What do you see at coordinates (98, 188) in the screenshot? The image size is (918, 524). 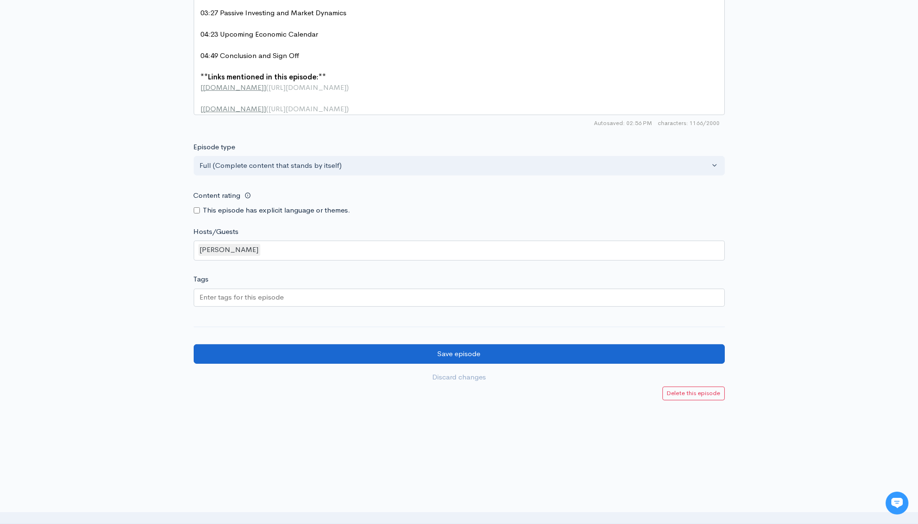 I see `input: Search articles` at bounding box center [98, 188].